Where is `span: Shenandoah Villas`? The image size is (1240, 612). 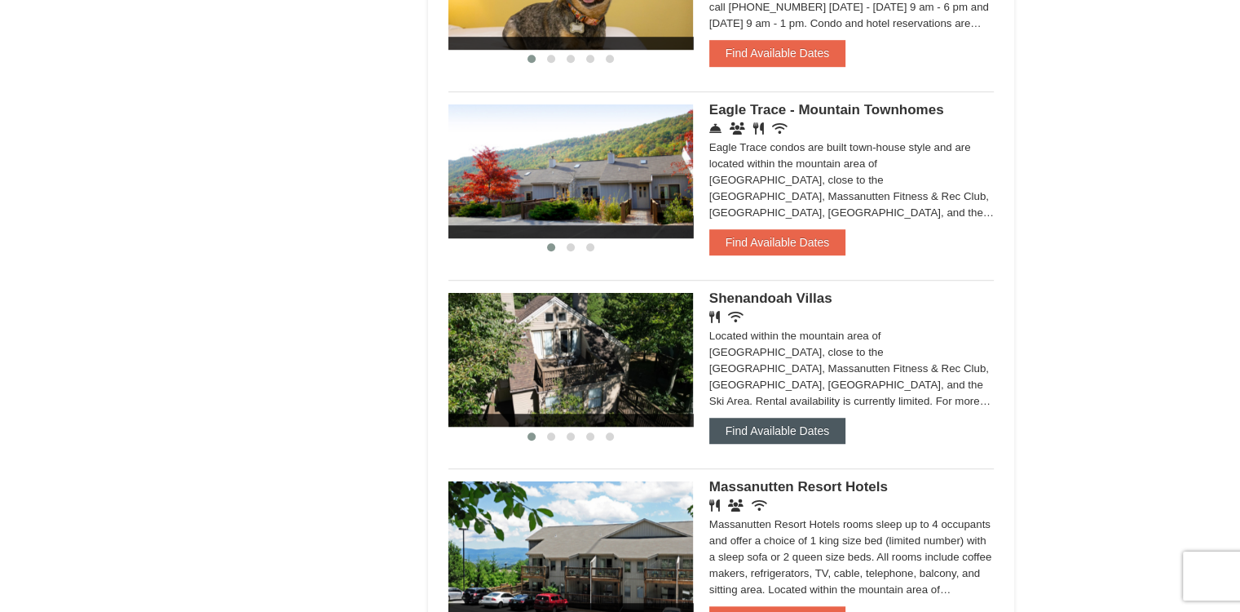
span: Shenandoah Villas is located at coordinates (771, 298).